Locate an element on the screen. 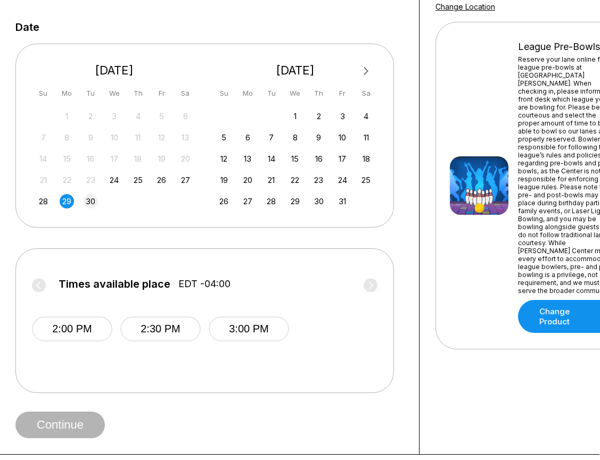  div: Choose Tuesday, October 14th, 2025 is located at coordinates (271, 159).